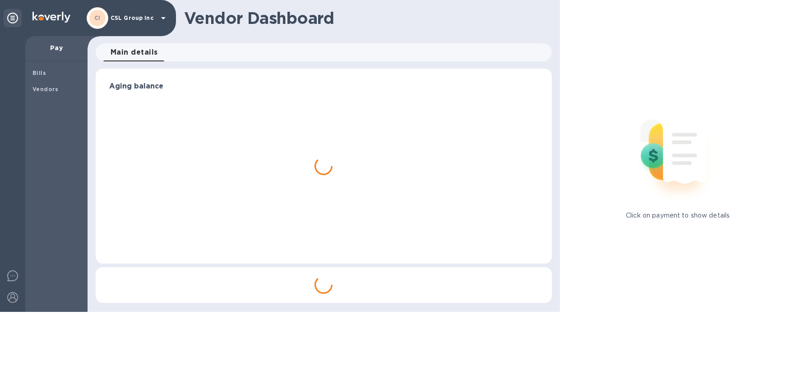 The width and height of the screenshot is (796, 376). I want to click on p: Pay, so click(56, 48).